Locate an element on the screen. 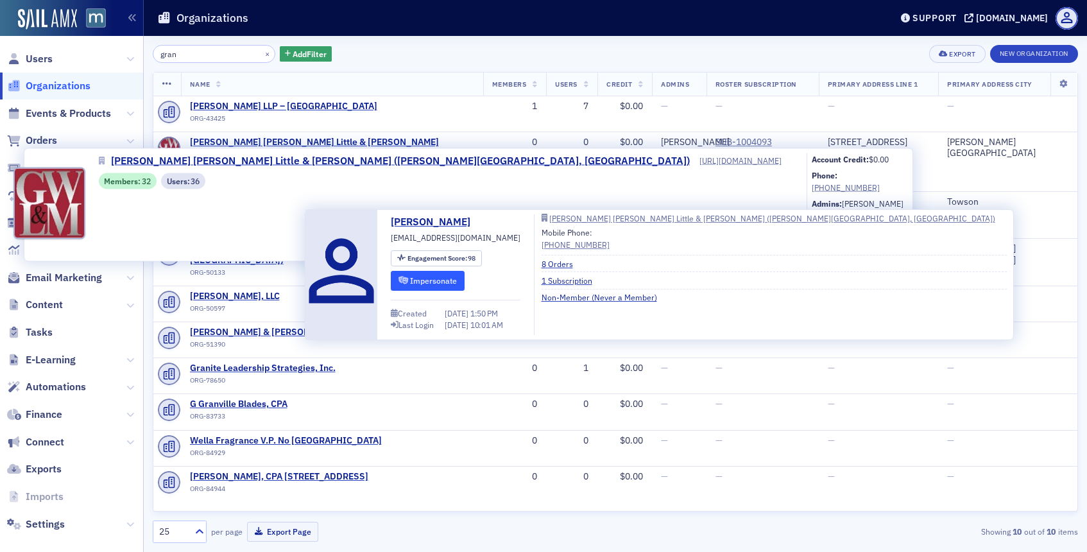 The image size is (1087, 552). a: Reports is located at coordinates (35, 250).